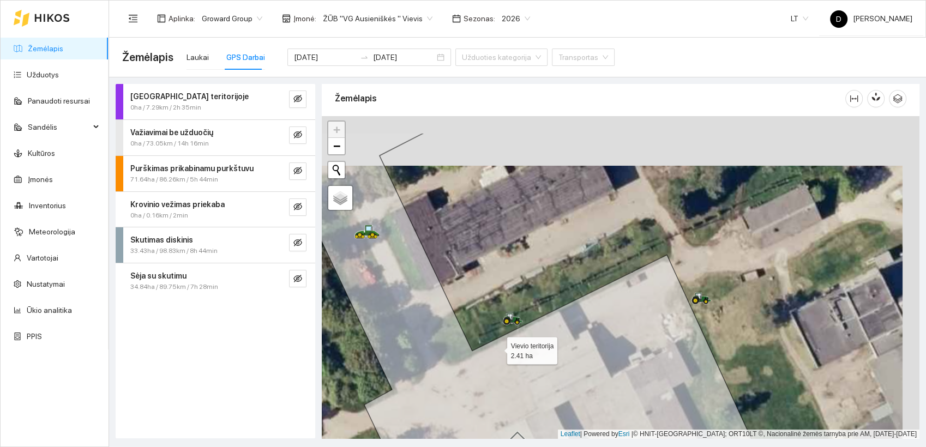  I want to click on span: 33.43ha / 98.83km / 8h 44min, so click(174, 251).